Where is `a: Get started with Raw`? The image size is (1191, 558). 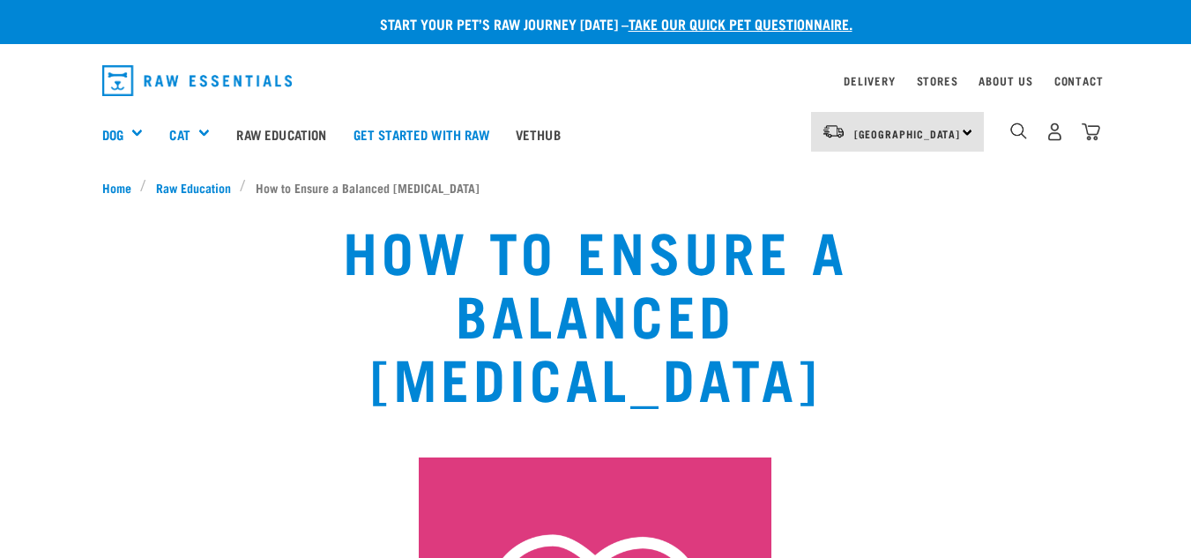 a: Get started with Raw is located at coordinates (421, 134).